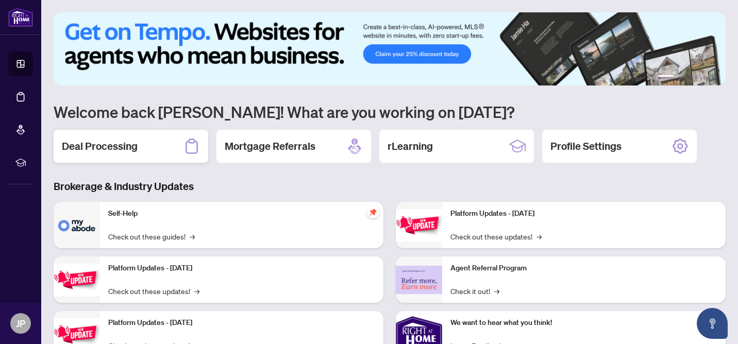  I want to click on button: 1, so click(665, 77).